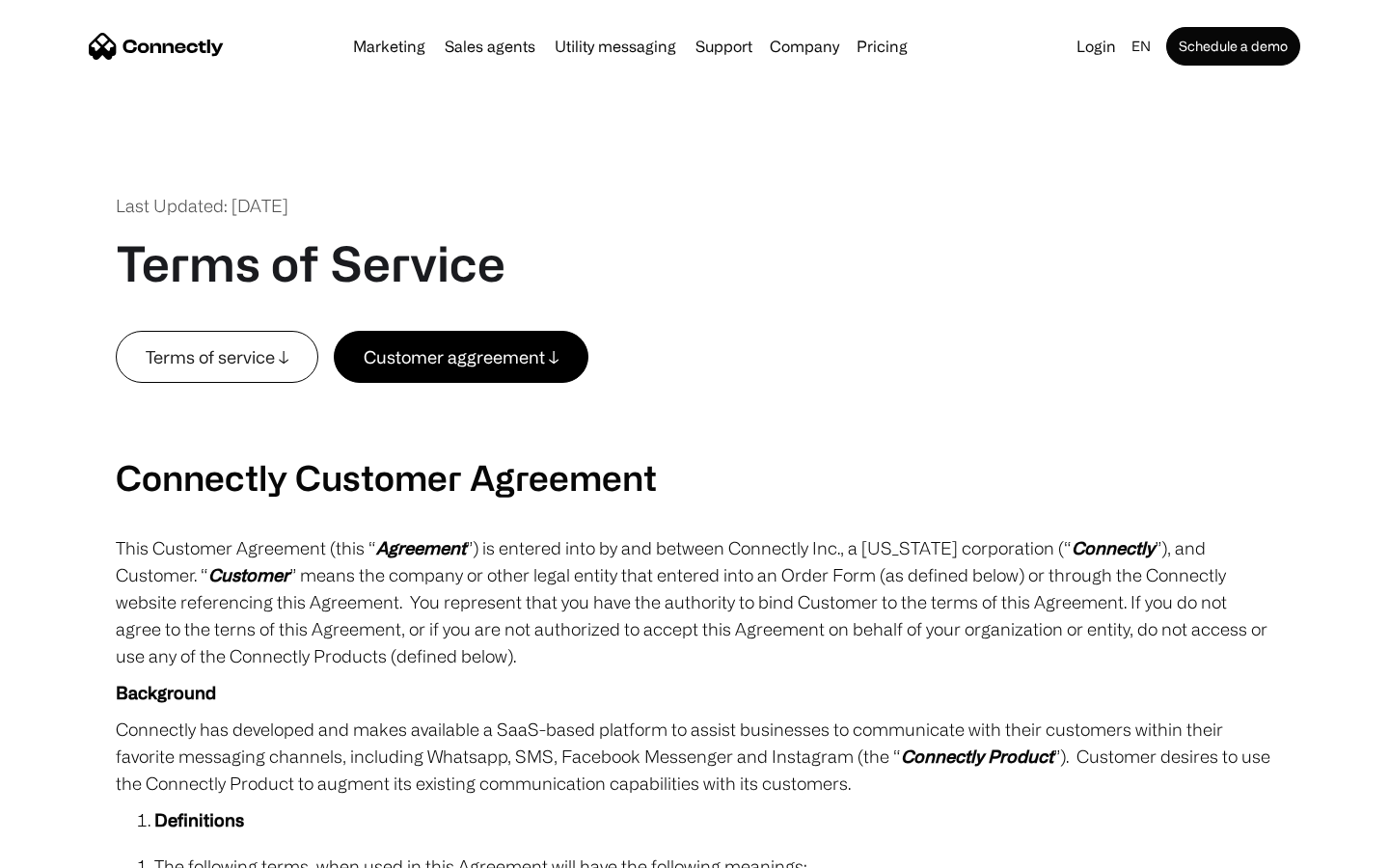 The height and width of the screenshot is (868, 1389). I want to click on div: Terms of service ↓, so click(217, 357).